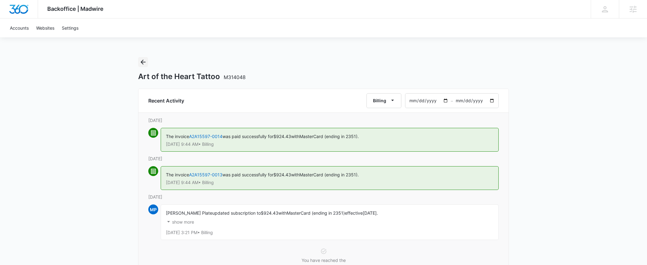 This screenshot has height=265, width=647. Describe the element at coordinates (206, 174) in the screenshot. I see `a: A2A15597-0013` at that location.